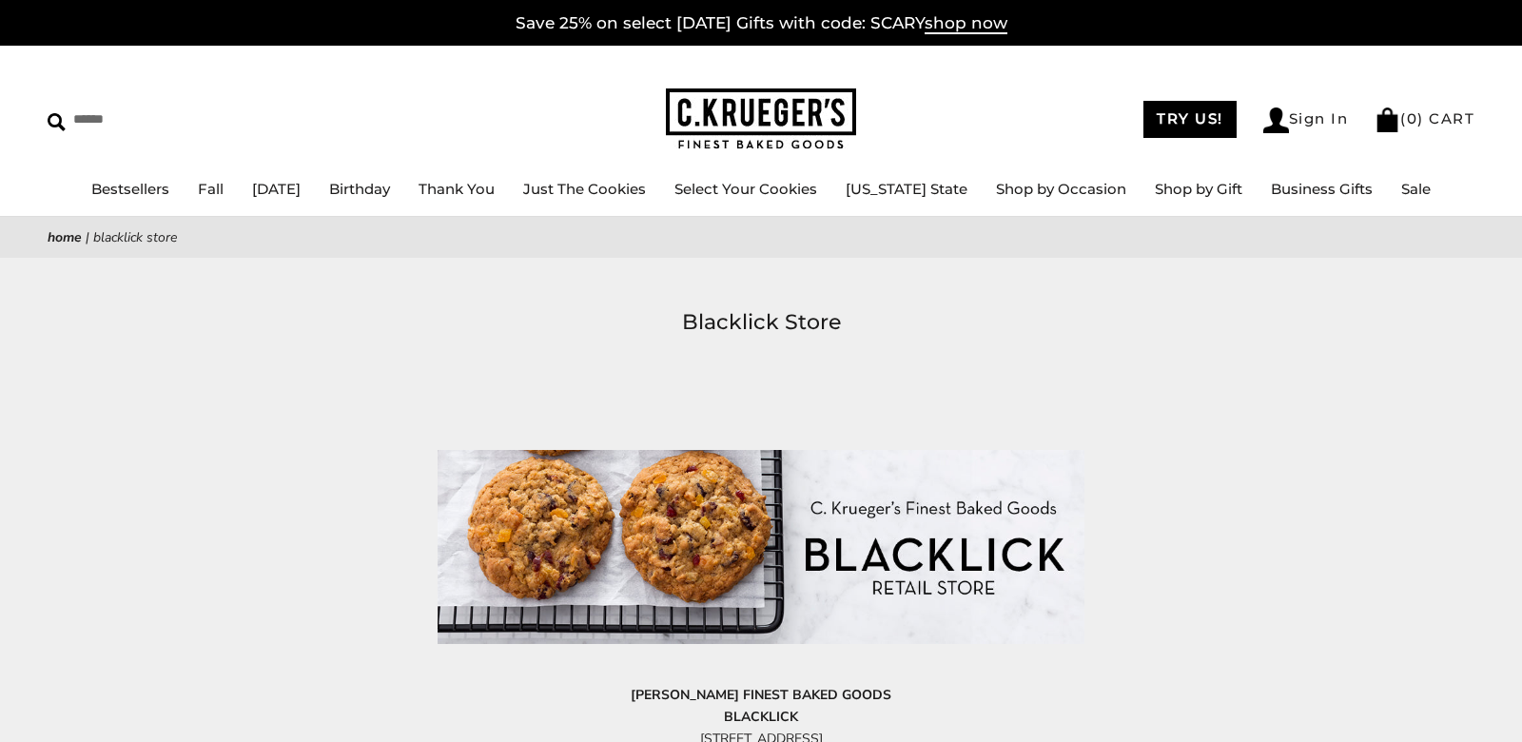 The width and height of the screenshot is (1522, 742). What do you see at coordinates (1306, 120) in the screenshot?
I see `a: Sign In` at bounding box center [1306, 120].